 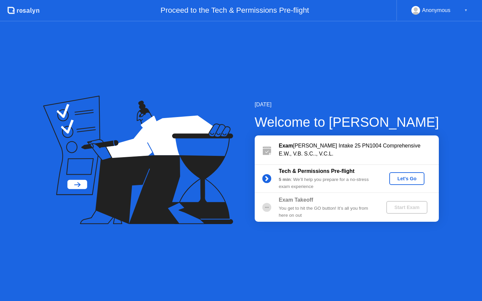 What do you see at coordinates (407, 179) in the screenshot?
I see `div: Let's Go` at bounding box center [407, 179].